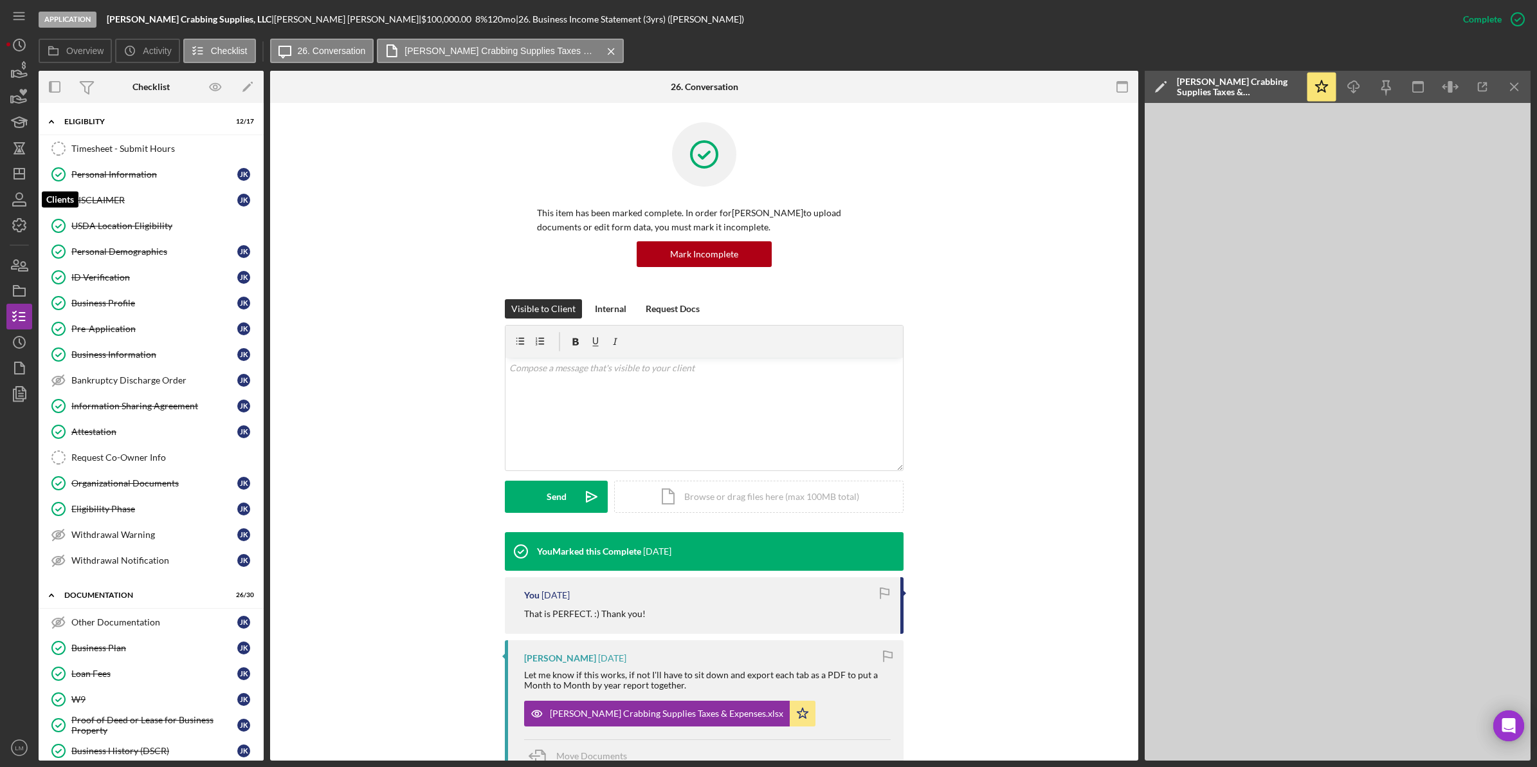 The image size is (1537, 767). Describe the element at coordinates (151, 648) in the screenshot. I see `a: Business PlanJK` at that location.